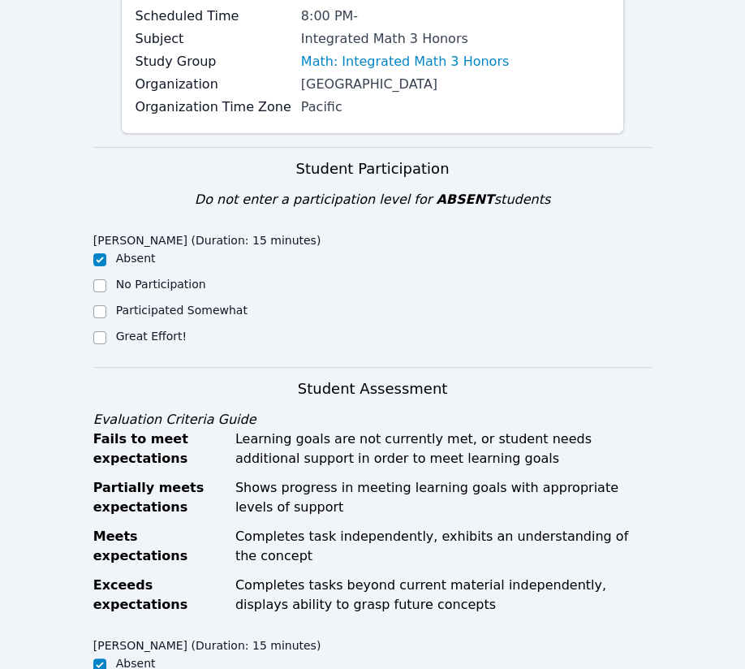 Image resolution: width=745 pixels, height=669 pixels. I want to click on div: Integrated Math 3 Honors, so click(455, 39).